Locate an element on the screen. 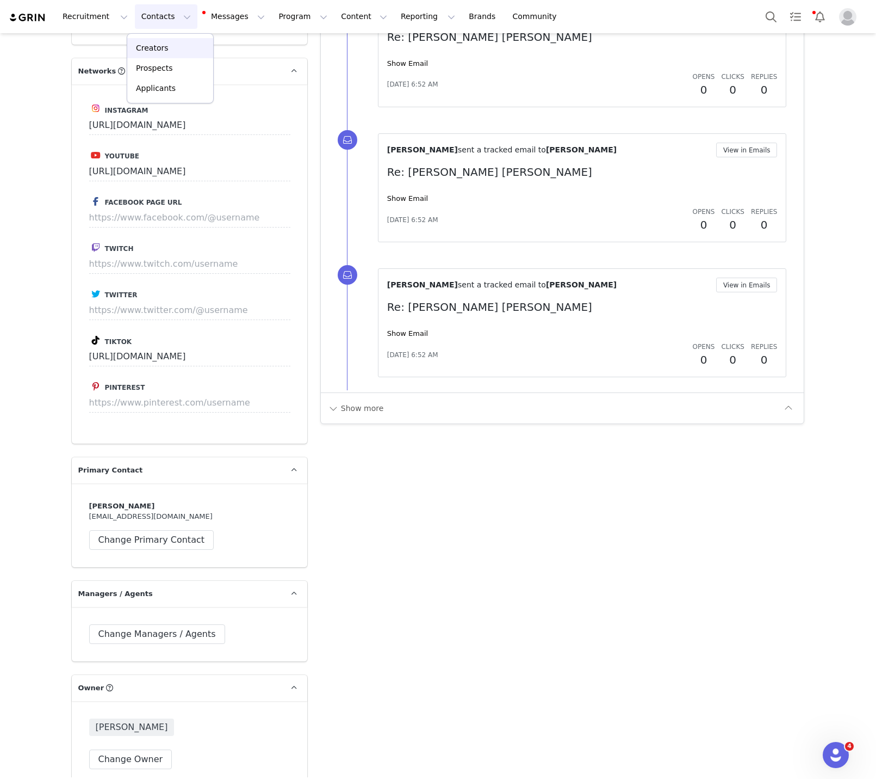 The height and width of the screenshot is (779, 876). body: Rich Text Area. Press ALT-0 for help. is located at coordinates (227, 15).